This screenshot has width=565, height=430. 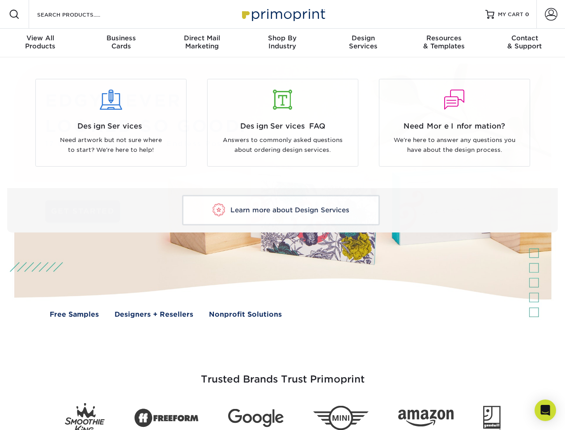 What do you see at coordinates (525, 38) in the screenshot?
I see `span: Contact` at bounding box center [525, 38].